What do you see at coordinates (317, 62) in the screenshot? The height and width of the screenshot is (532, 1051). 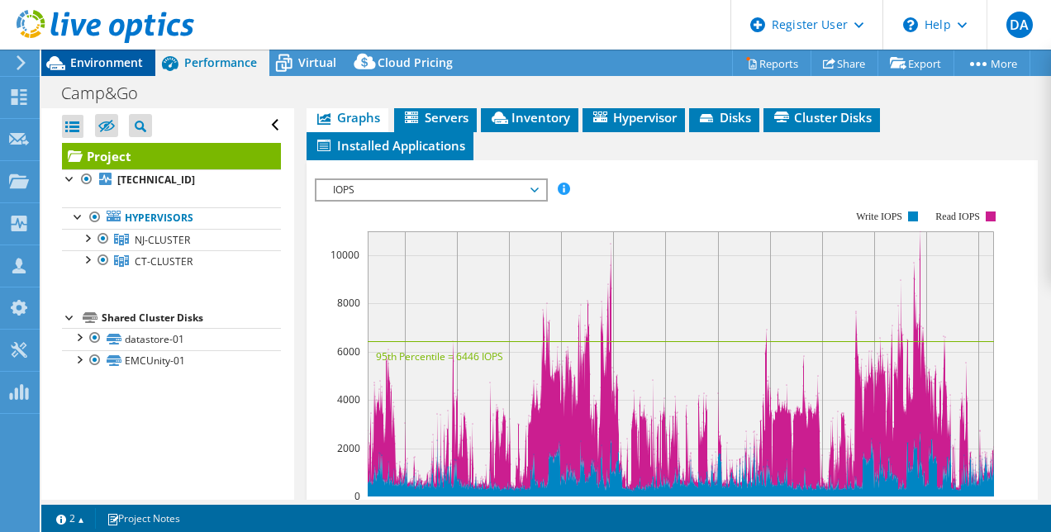 I see `span: Virtual` at bounding box center [317, 62].